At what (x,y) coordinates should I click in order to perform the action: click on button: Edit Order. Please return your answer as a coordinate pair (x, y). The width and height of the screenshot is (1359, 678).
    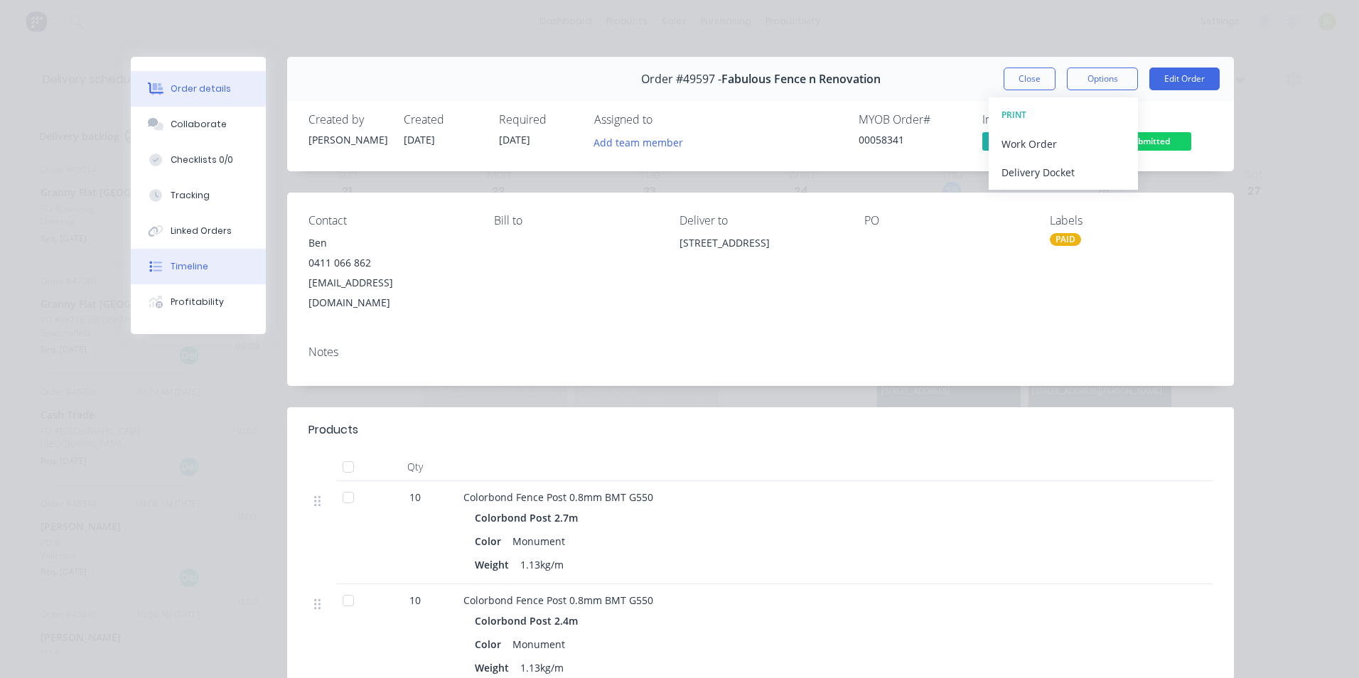
    Looking at the image, I should click on (1184, 79).